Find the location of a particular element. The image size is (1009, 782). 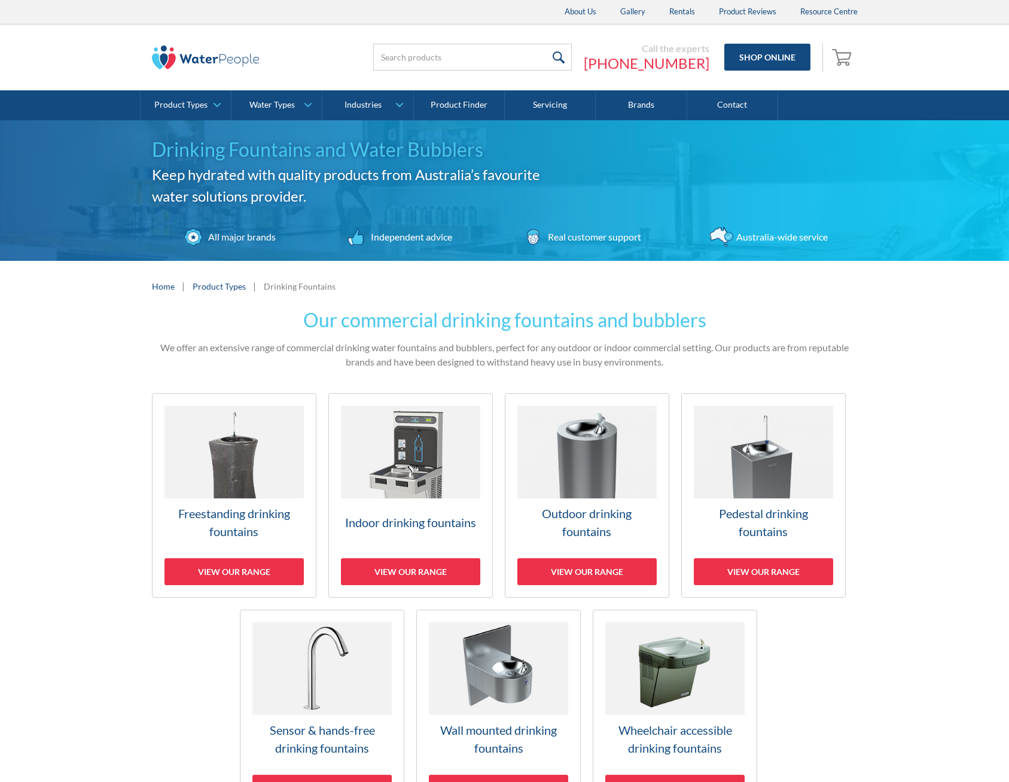

h3: Freestanding drinking fountains is located at coordinates (234, 522).